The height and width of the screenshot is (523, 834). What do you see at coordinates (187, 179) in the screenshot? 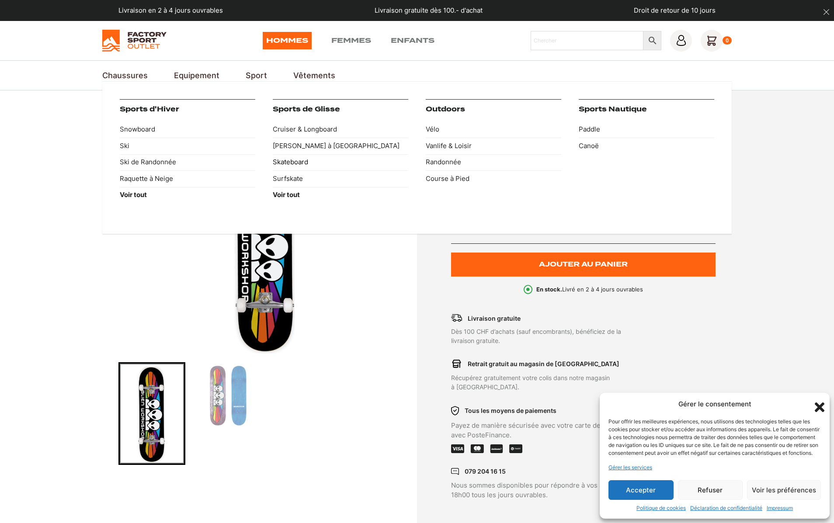
I see `a: Raquette à Neige` at bounding box center [187, 179].